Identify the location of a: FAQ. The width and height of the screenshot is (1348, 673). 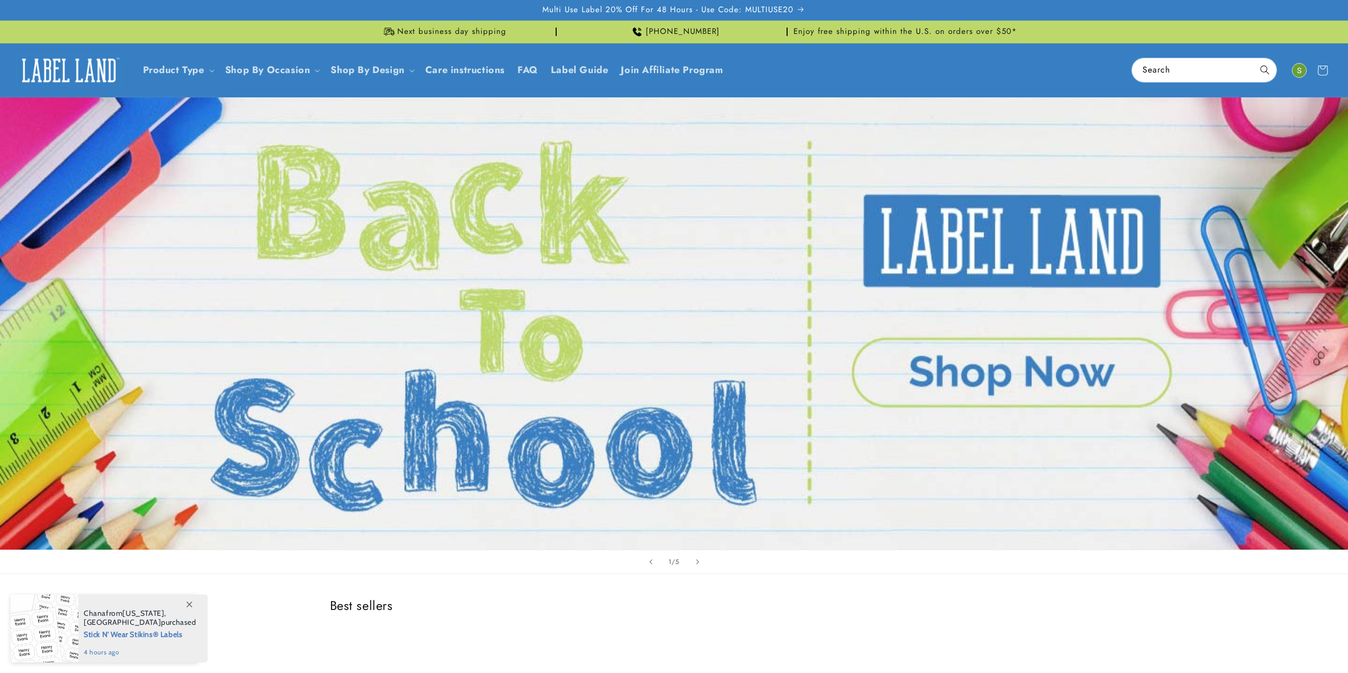
(528, 70).